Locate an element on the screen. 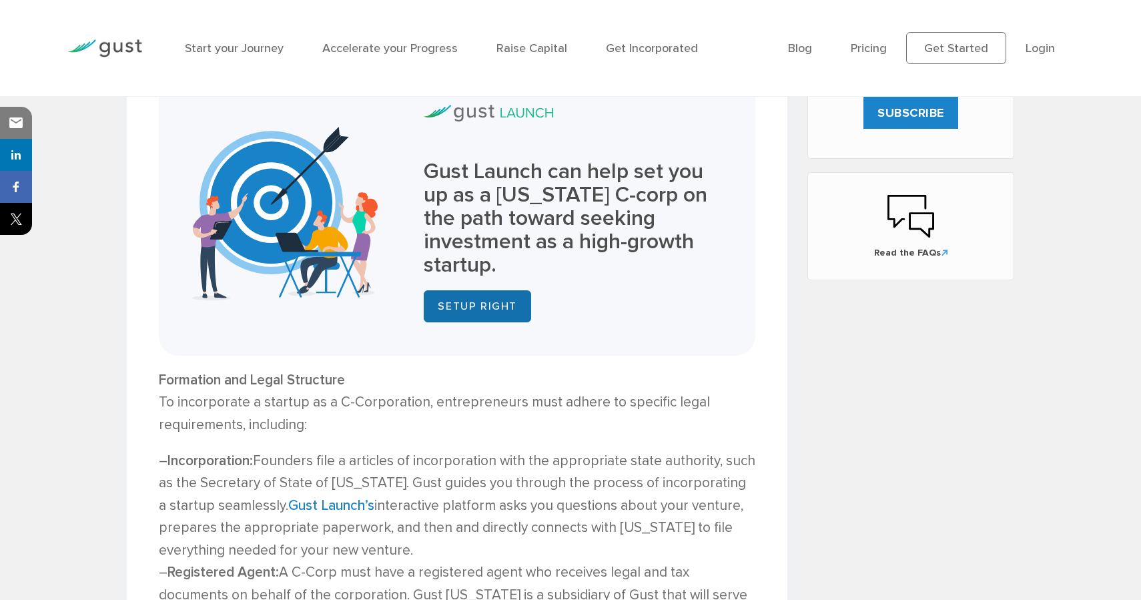  a: Start your Journey is located at coordinates (234, 48).